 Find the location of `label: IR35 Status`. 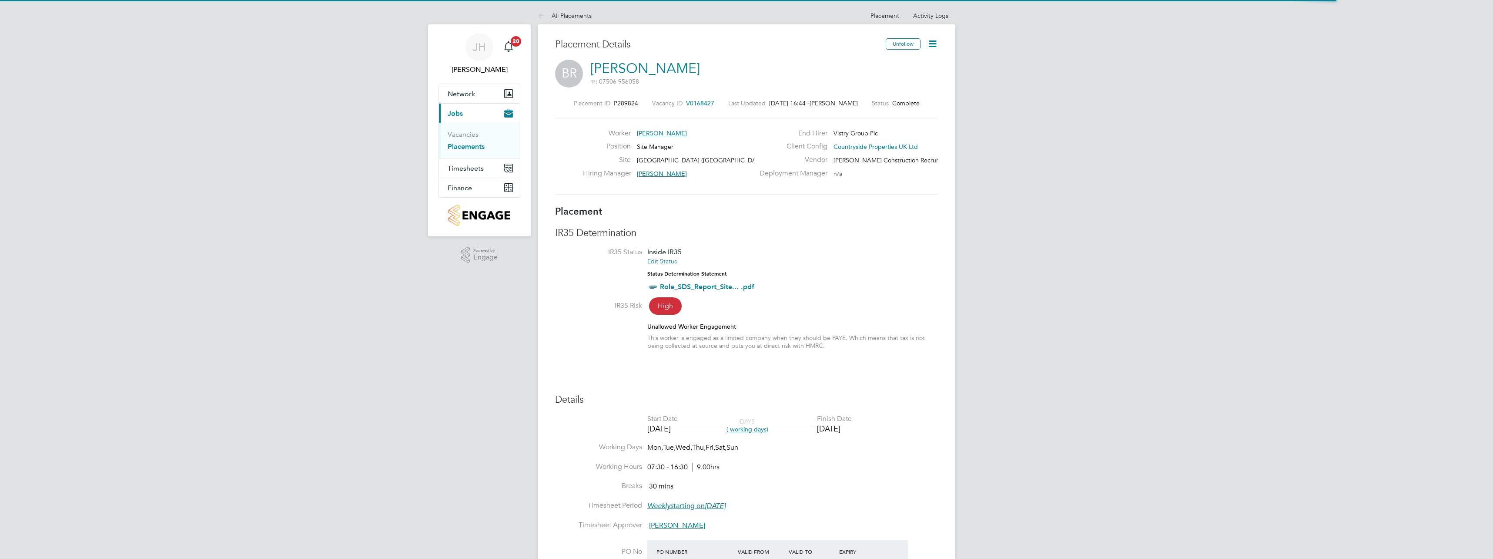

label: IR35 Status is located at coordinates (599, 252).